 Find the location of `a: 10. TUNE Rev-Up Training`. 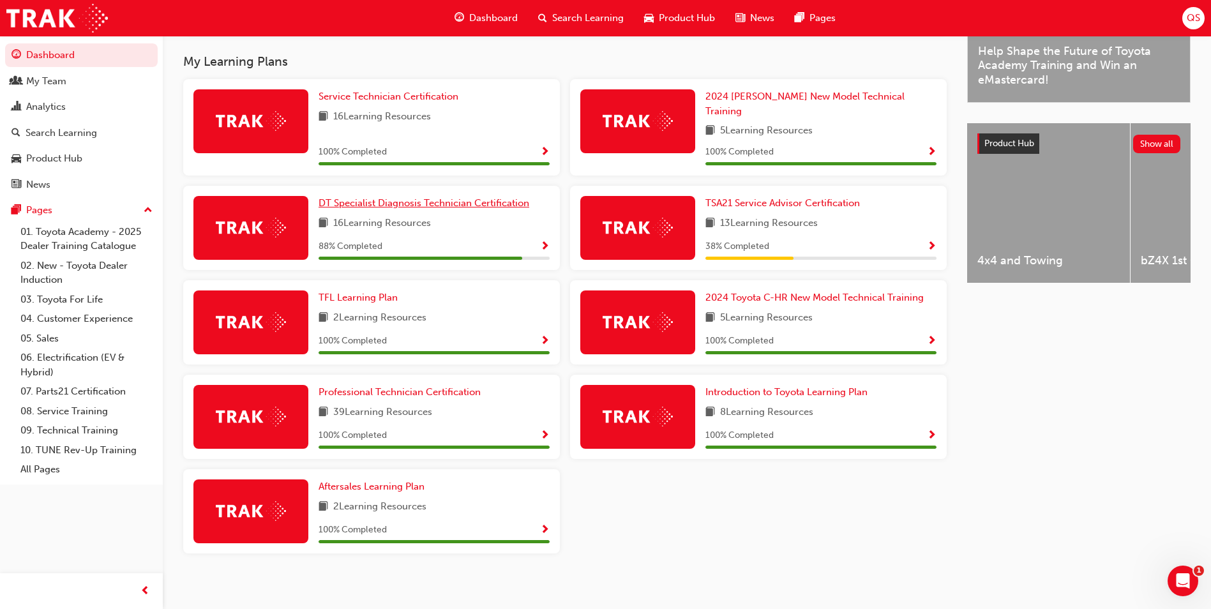

a: 10. TUNE Rev-Up Training is located at coordinates (86, 450).